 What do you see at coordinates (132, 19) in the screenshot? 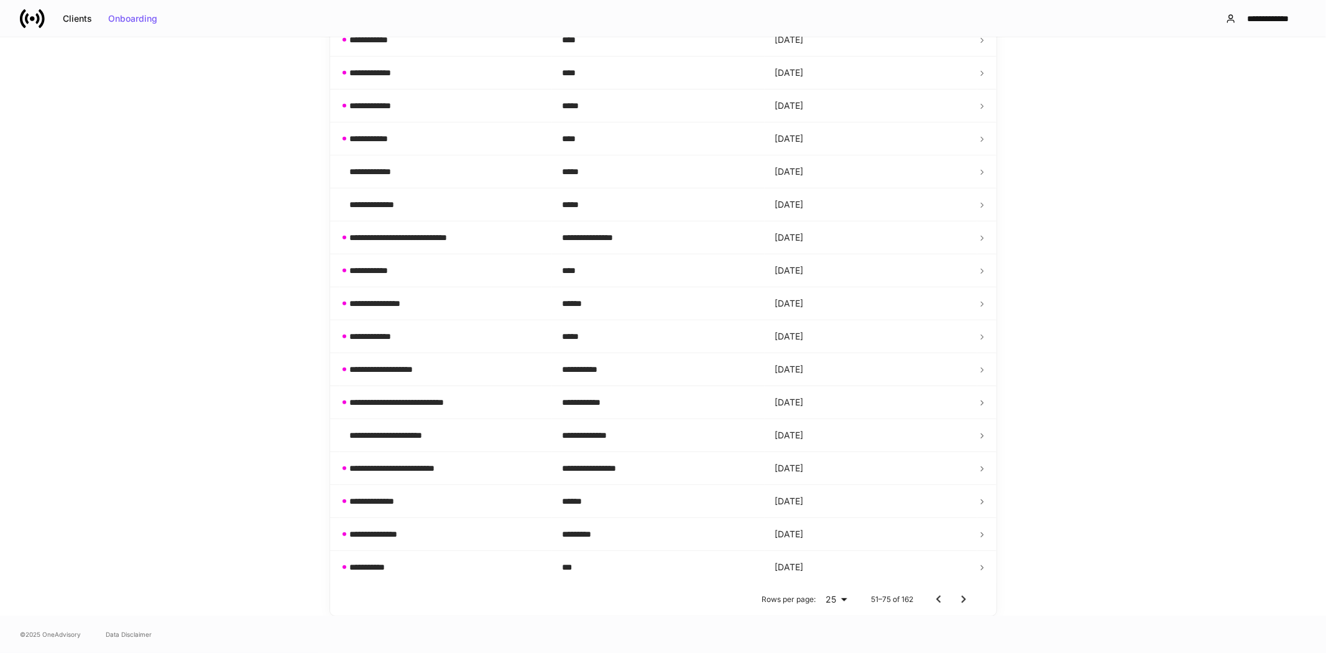
I see `button: Onboarding` at bounding box center [132, 19].